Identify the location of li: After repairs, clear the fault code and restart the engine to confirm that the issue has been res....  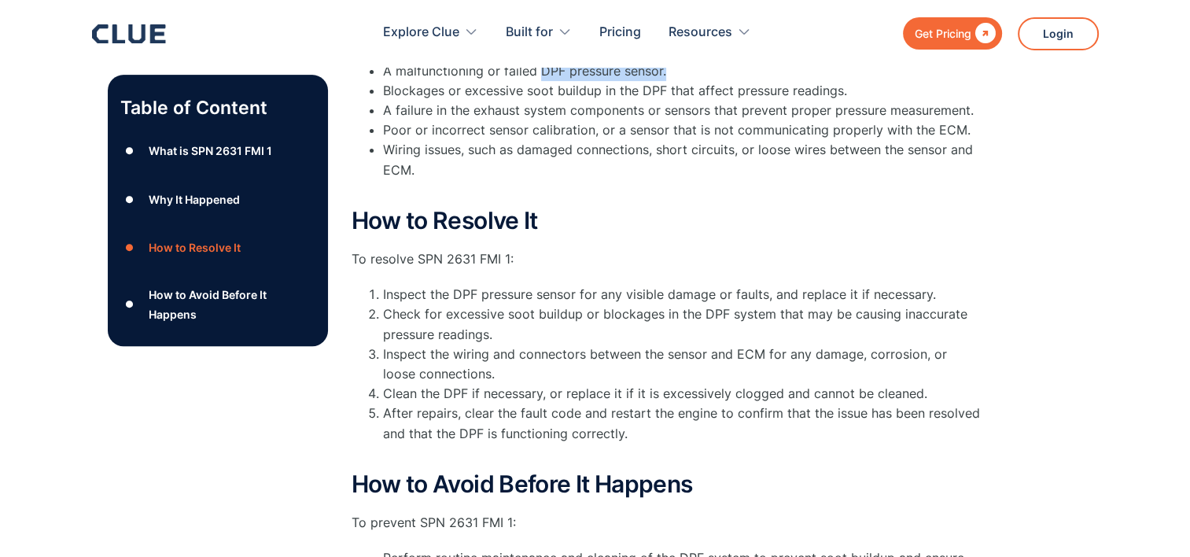
(682, 433).